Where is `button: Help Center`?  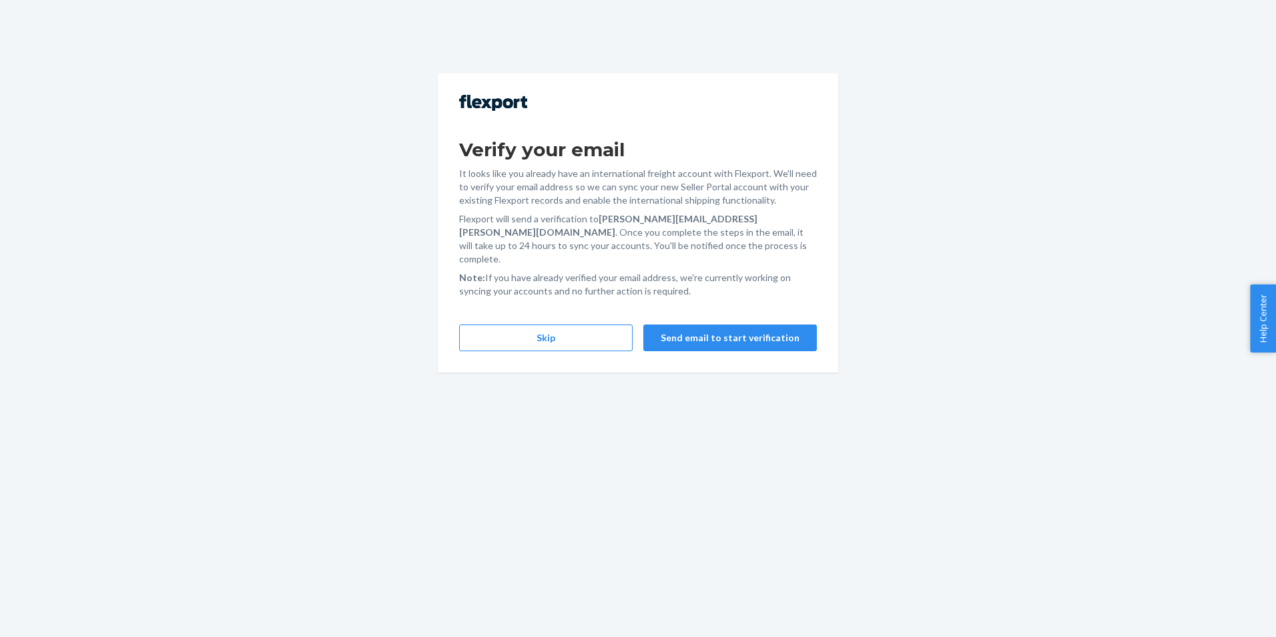
button: Help Center is located at coordinates (1262, 318).